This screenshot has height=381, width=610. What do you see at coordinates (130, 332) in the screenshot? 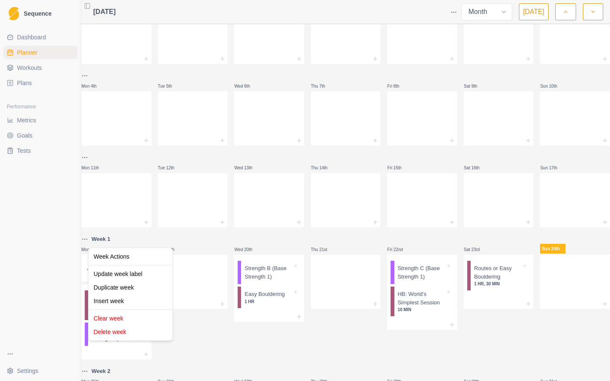
I see `div: Delete week` at bounding box center [130, 332].